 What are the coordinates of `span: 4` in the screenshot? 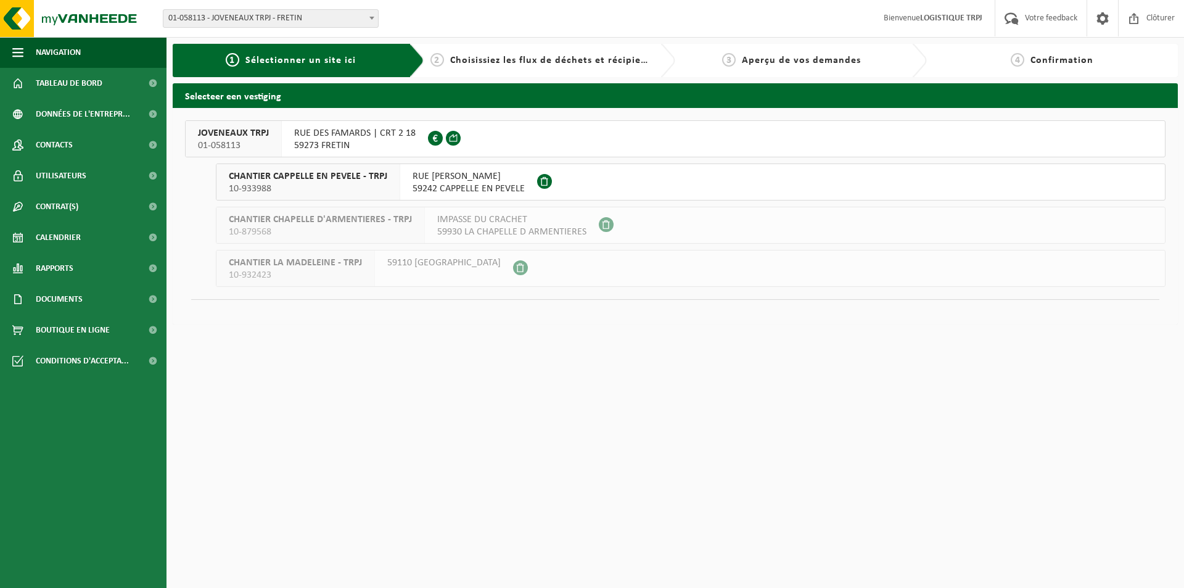 It's located at (1018, 60).